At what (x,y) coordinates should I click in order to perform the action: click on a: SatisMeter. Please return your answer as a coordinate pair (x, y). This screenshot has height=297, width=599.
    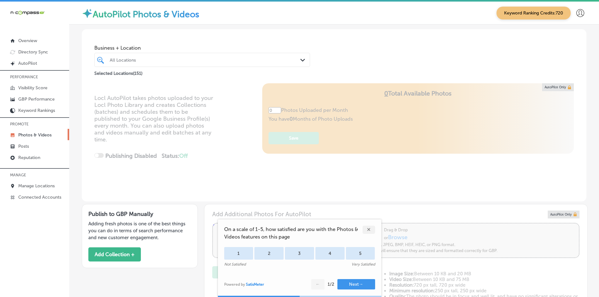
    Looking at the image, I should click on (255, 285).